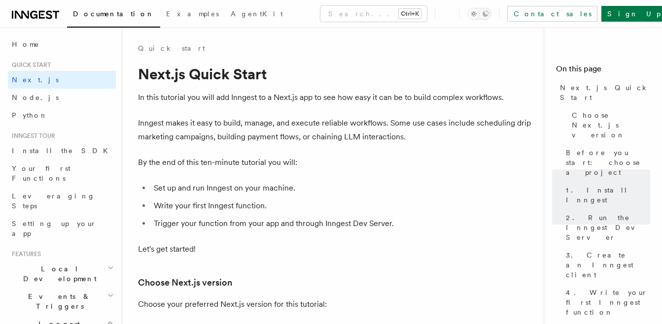  What do you see at coordinates (192, 15) in the screenshot?
I see `a: Examples` at bounding box center [192, 15].